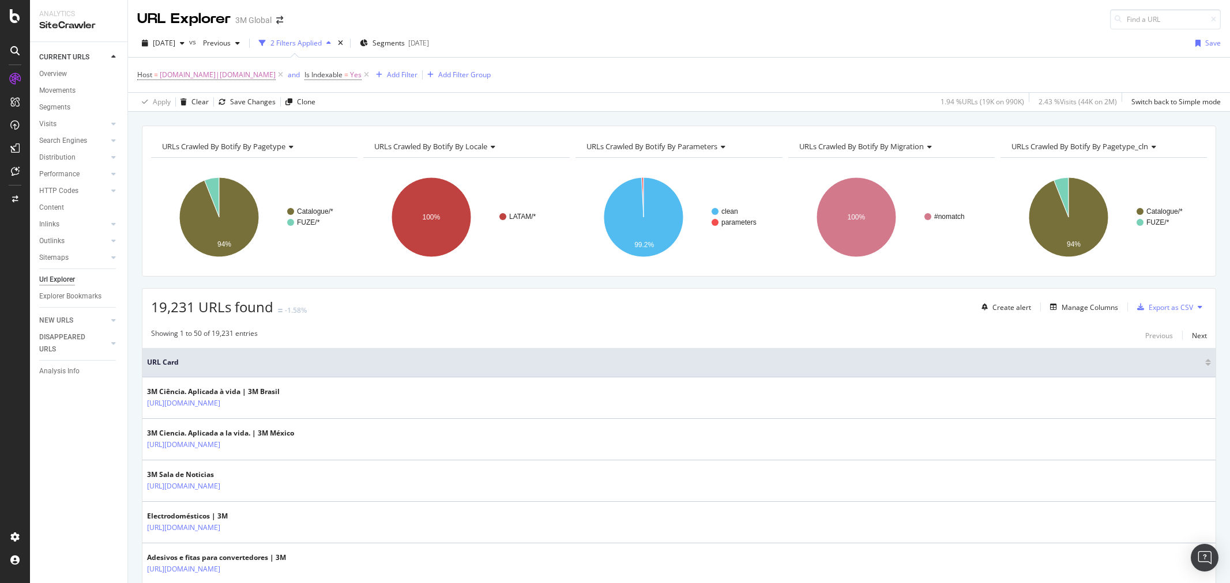 Image resolution: width=1230 pixels, height=583 pixels. What do you see at coordinates (1011, 307) in the screenshot?
I see `div: Create alert` at bounding box center [1011, 307].